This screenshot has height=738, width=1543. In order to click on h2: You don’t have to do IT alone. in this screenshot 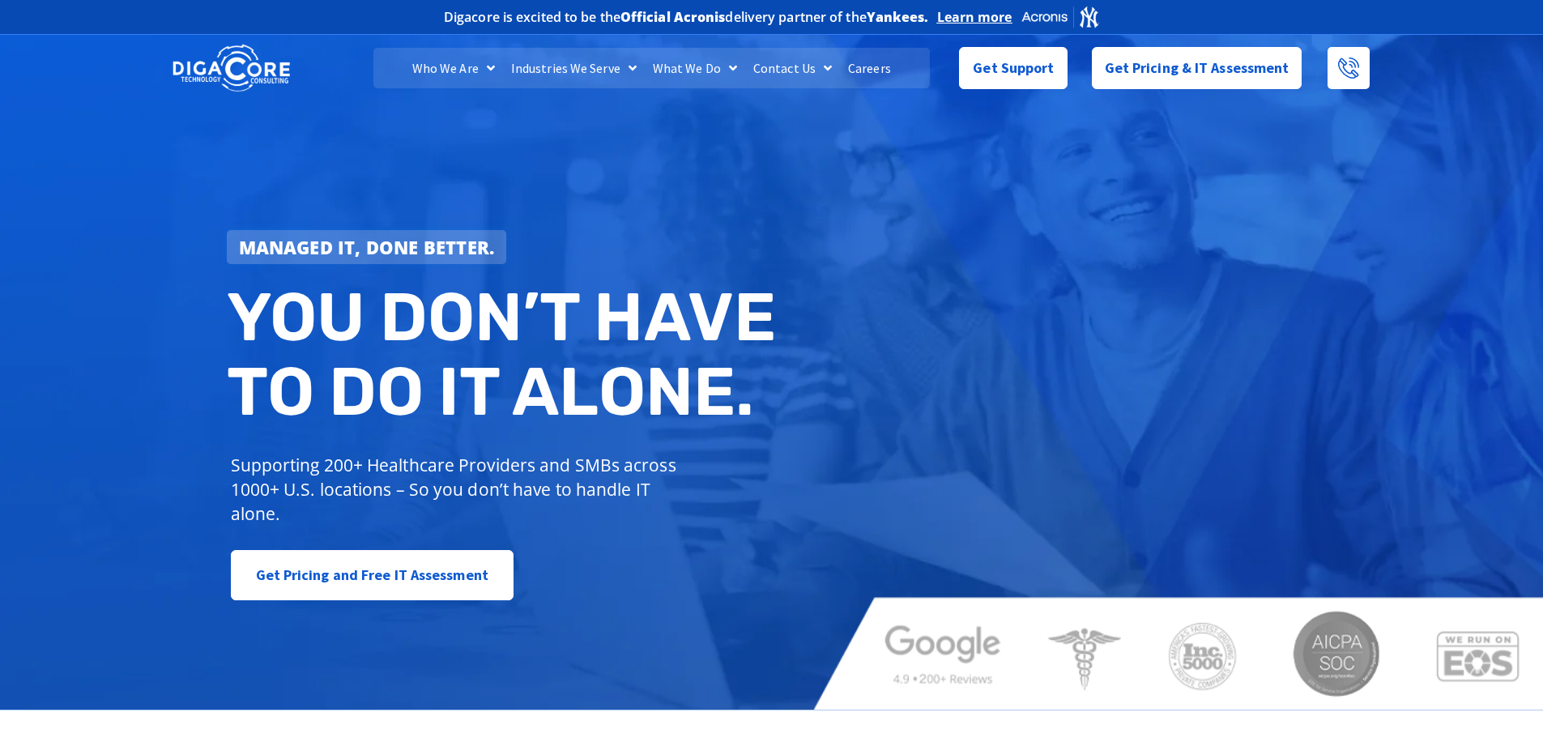, I will do `click(505, 354)`.